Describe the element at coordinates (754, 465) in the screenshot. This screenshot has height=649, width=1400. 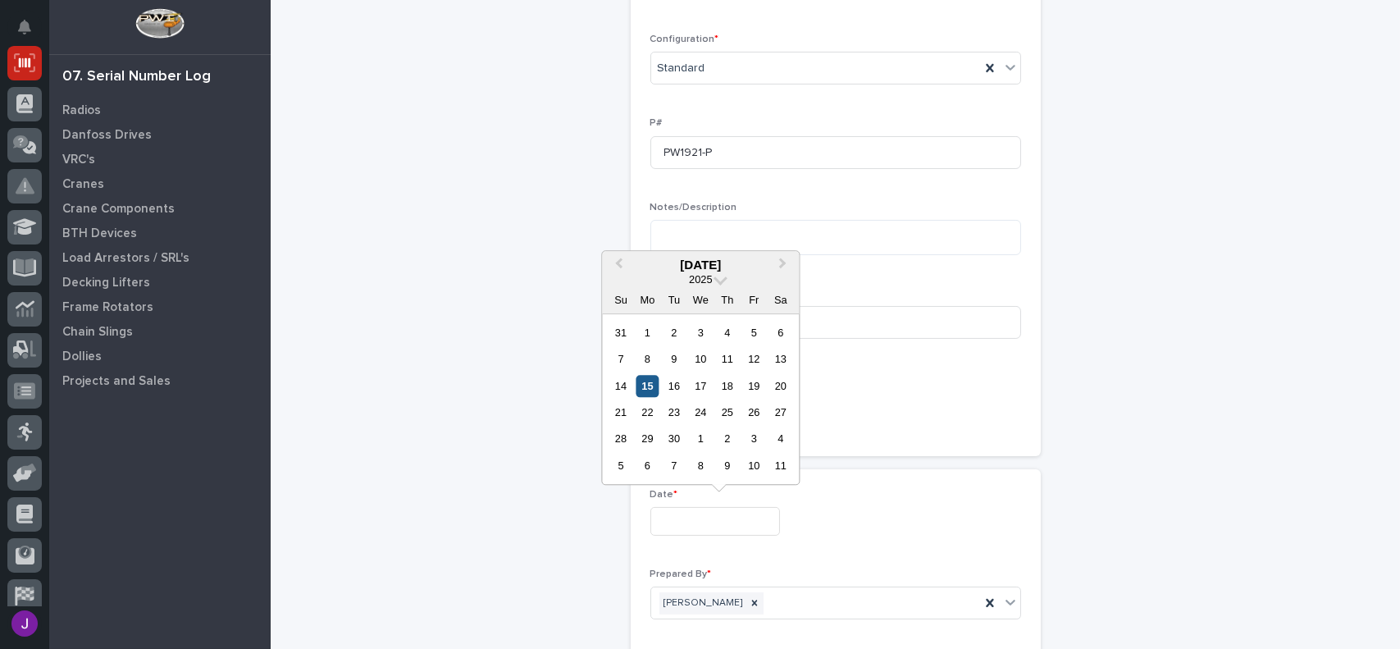
I see `div: Choose Friday, October 10th, 2025` at that location.